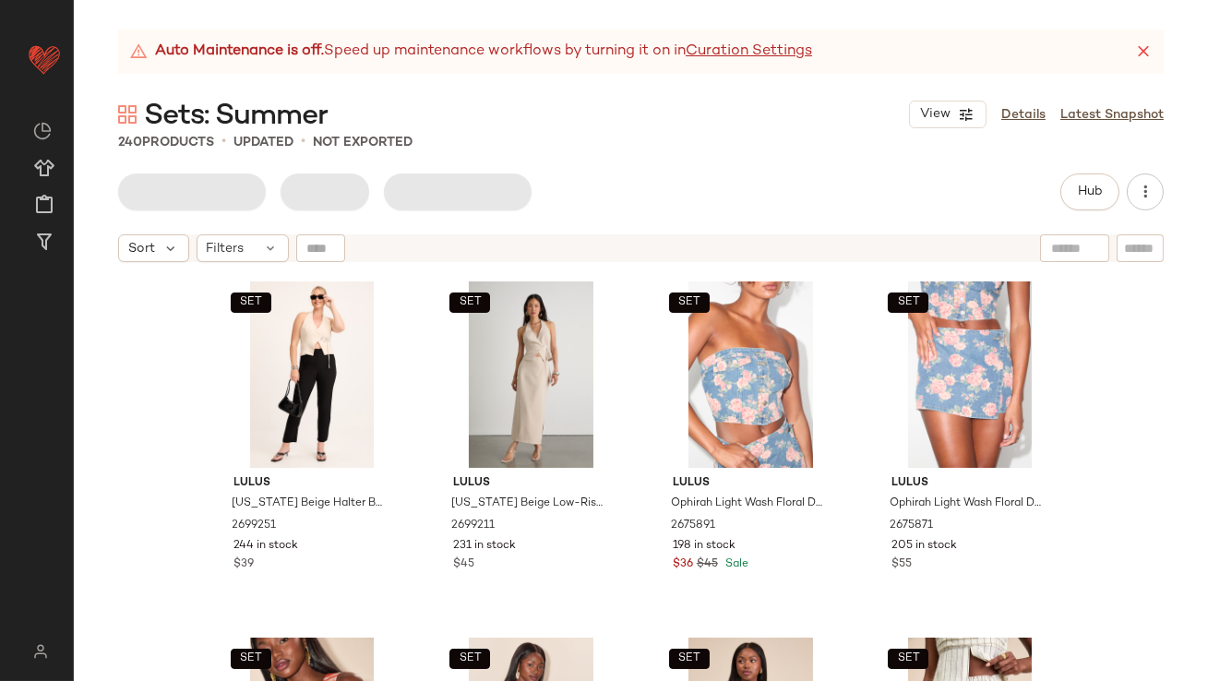  I want to click on button: View, so click(947, 114).